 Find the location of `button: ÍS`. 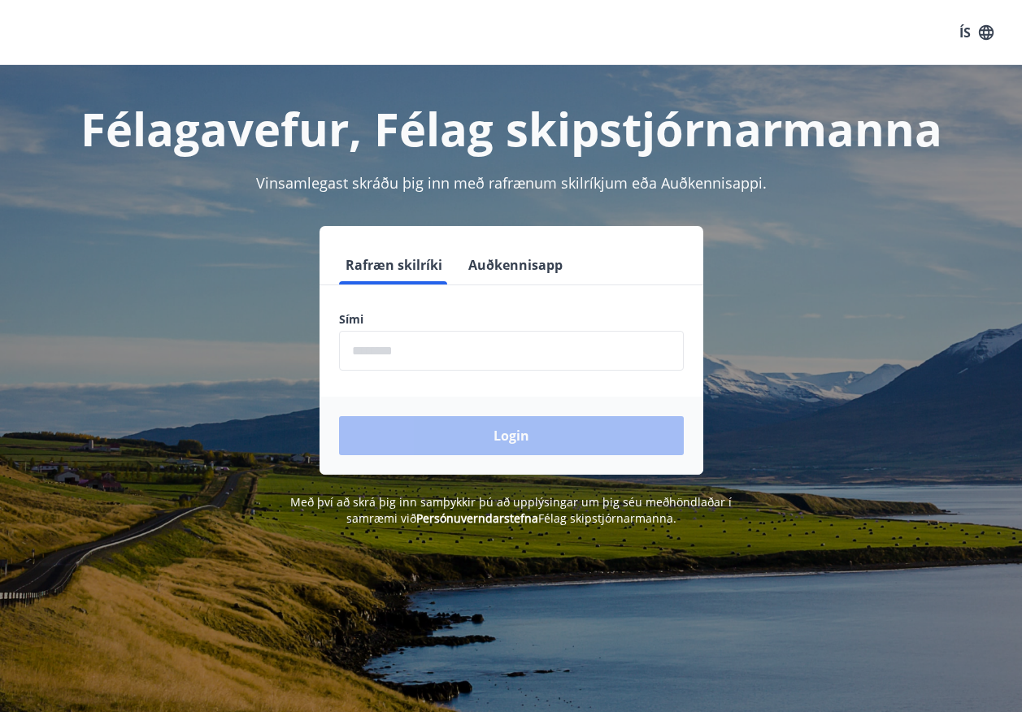

button: ÍS is located at coordinates (976, 33).